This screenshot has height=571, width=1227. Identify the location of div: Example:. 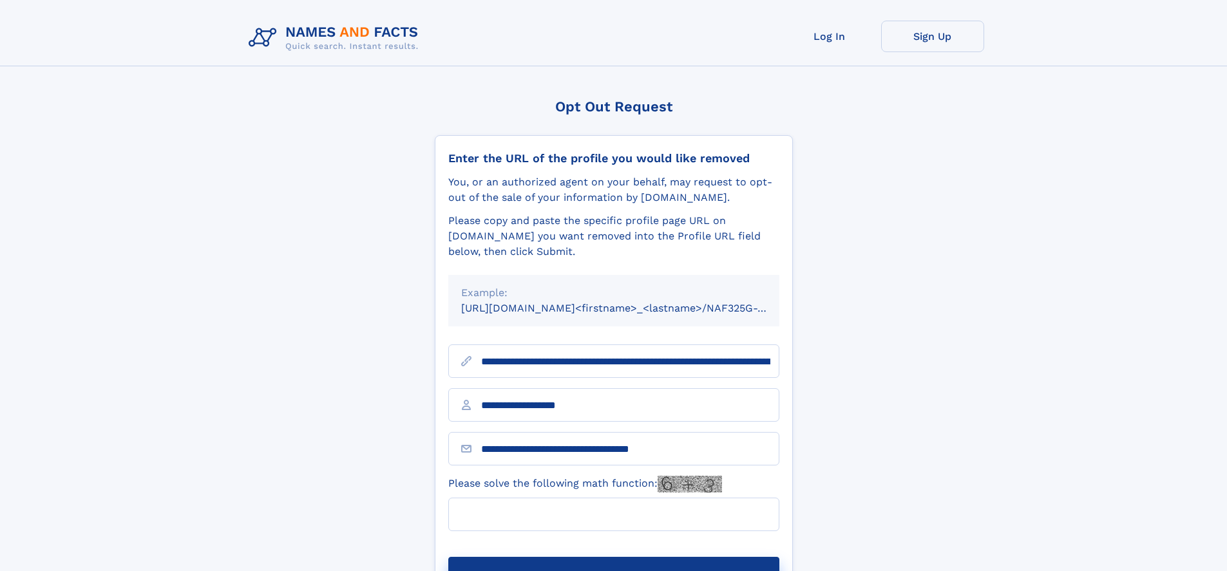
(614, 293).